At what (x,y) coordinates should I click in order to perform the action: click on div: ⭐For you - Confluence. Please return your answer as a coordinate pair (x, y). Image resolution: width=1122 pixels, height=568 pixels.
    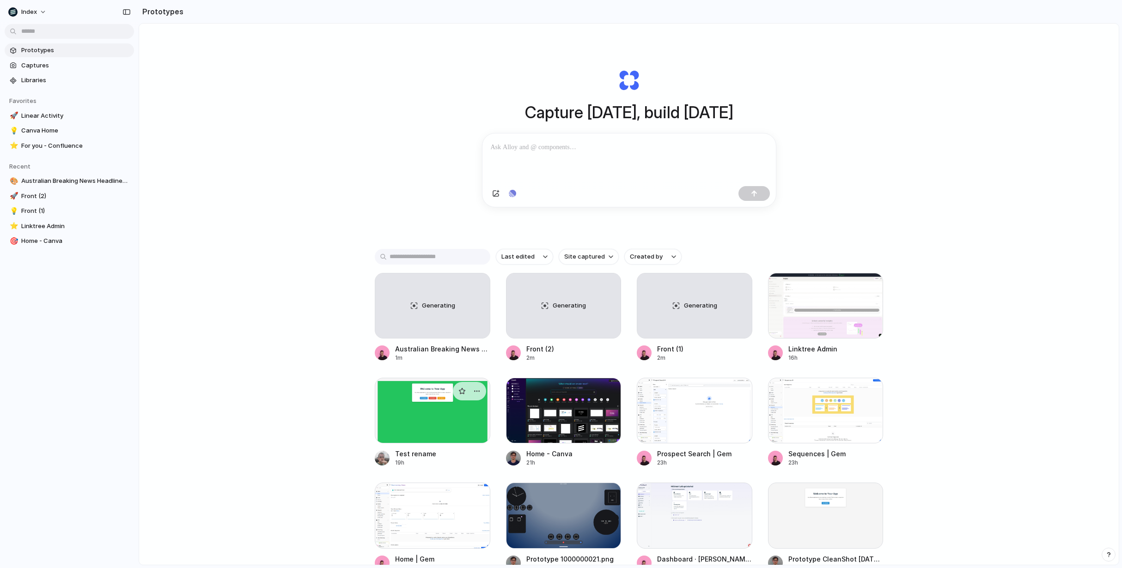
    Looking at the image, I should click on (69, 146).